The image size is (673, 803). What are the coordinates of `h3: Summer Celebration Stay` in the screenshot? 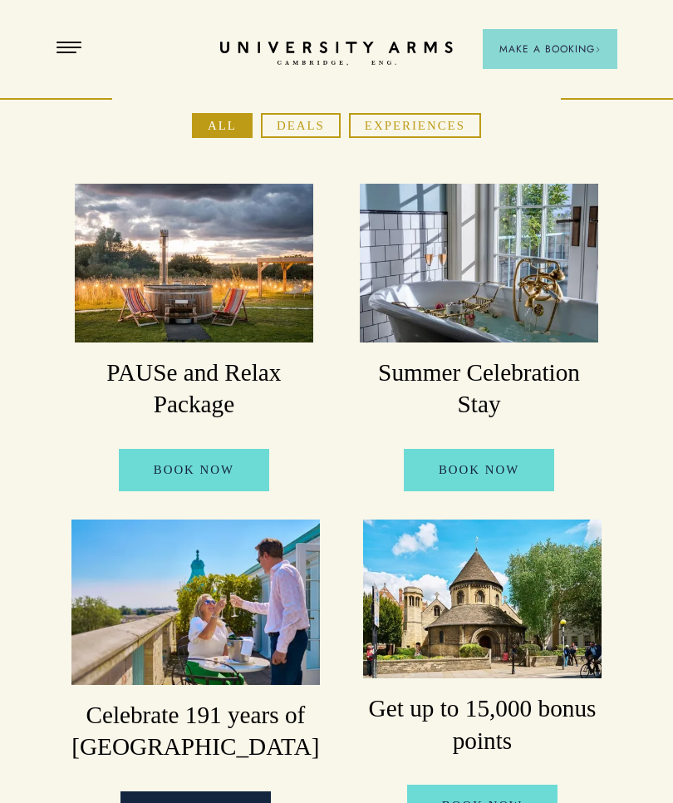 It's located at (479, 389).